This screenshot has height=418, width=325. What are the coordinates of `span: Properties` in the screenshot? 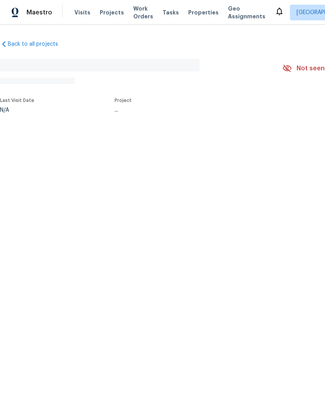 It's located at (204, 12).